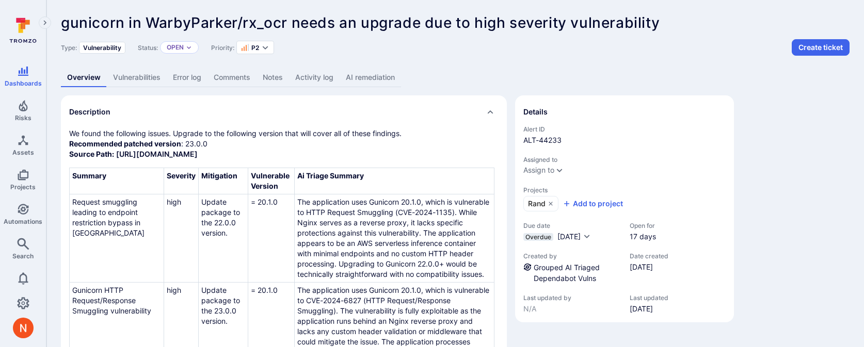 This screenshot has height=347, width=864. Describe the element at coordinates (175, 47) in the screenshot. I see `p: Open` at that location.